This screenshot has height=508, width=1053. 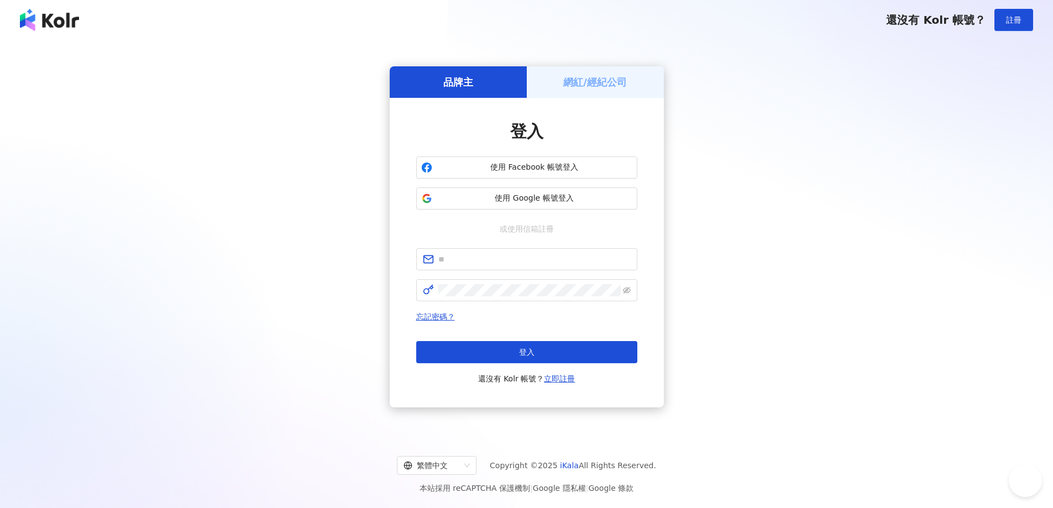 What do you see at coordinates (534, 167) in the screenshot?
I see `span: 使用 Facebook 帳號登入` at bounding box center [534, 167].